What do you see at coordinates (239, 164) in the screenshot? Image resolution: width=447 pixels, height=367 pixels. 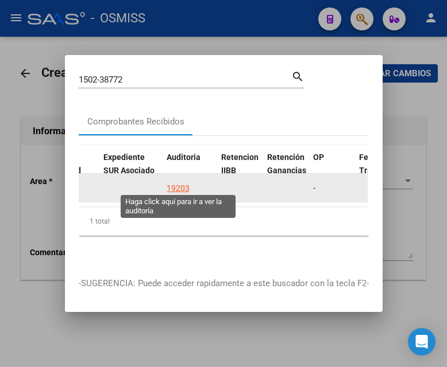 I see `span: Retencion IIBB` at bounding box center [239, 164].